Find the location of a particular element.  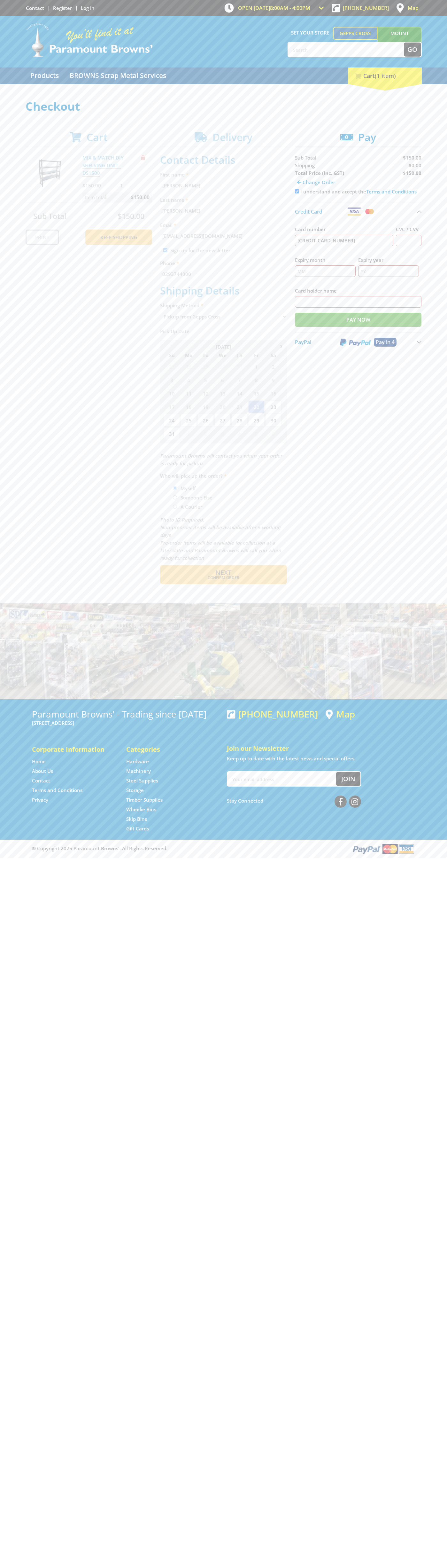

input: MM is located at coordinates (325, 271).